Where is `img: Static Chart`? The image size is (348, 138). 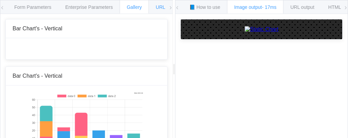 img: Static Chart is located at coordinates (262, 29).